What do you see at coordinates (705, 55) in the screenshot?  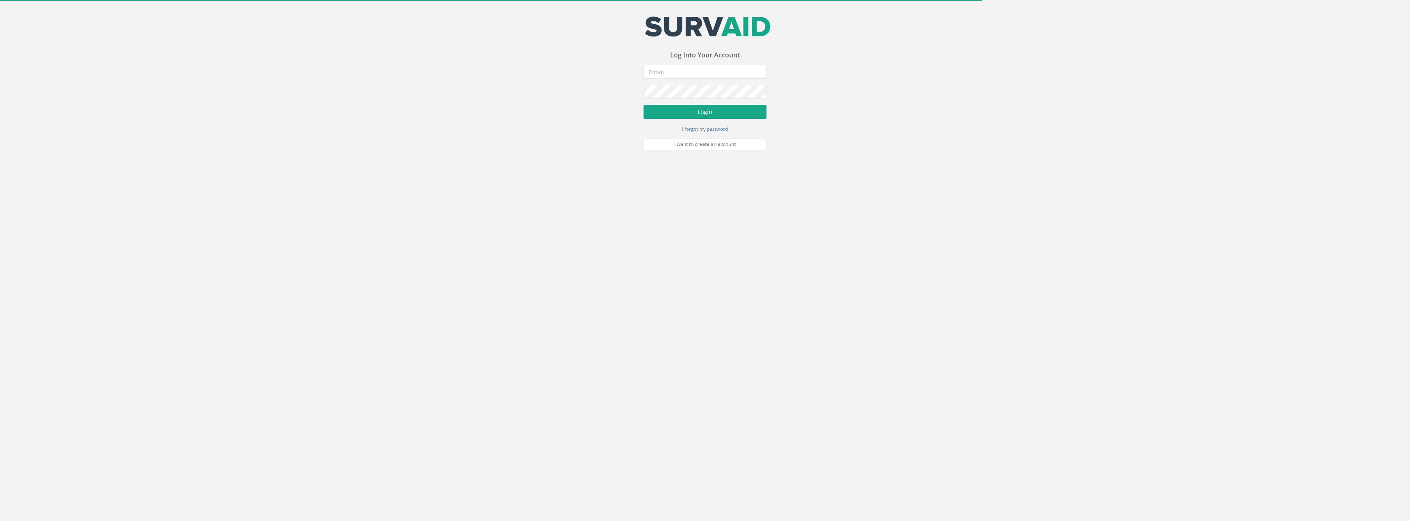 I see `h3: Log Into Your Account` at bounding box center [705, 55].